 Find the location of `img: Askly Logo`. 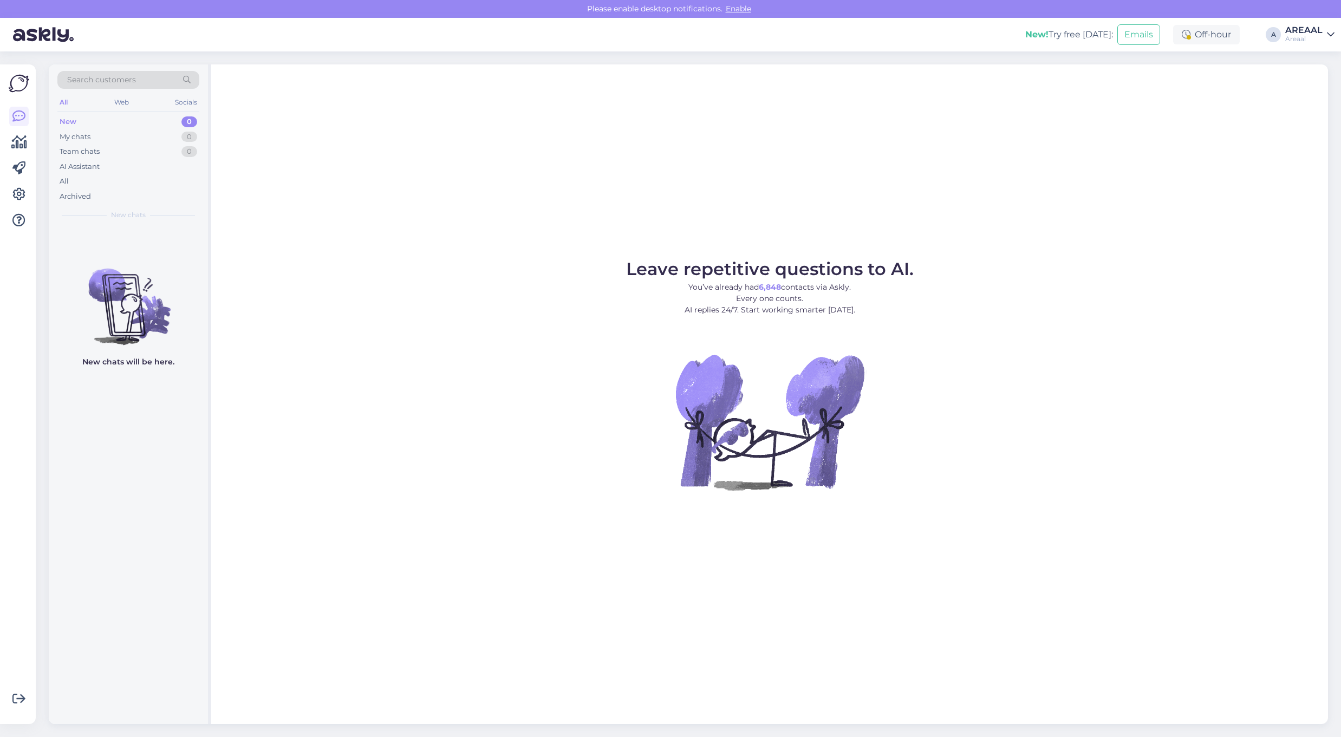

img: Askly Logo is located at coordinates (19, 83).